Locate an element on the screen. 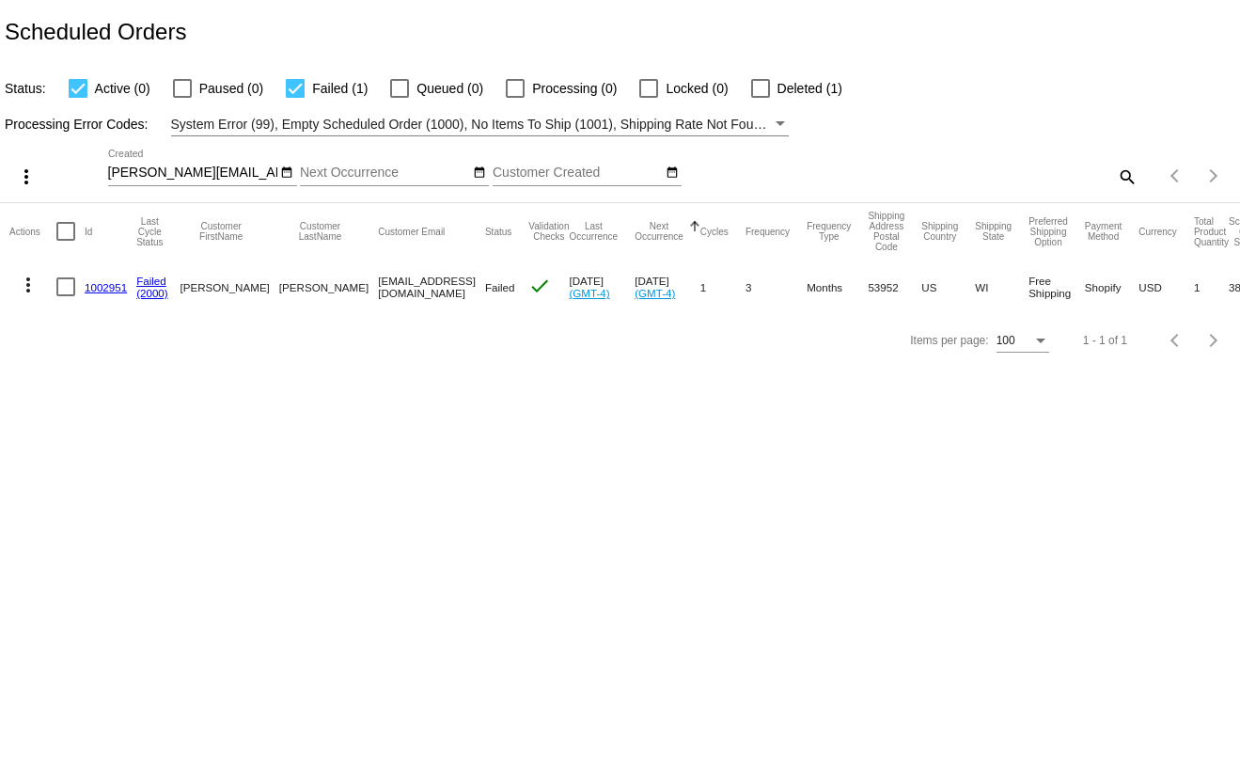 The image size is (1240, 758). mat-icon: search is located at coordinates (1126, 176).